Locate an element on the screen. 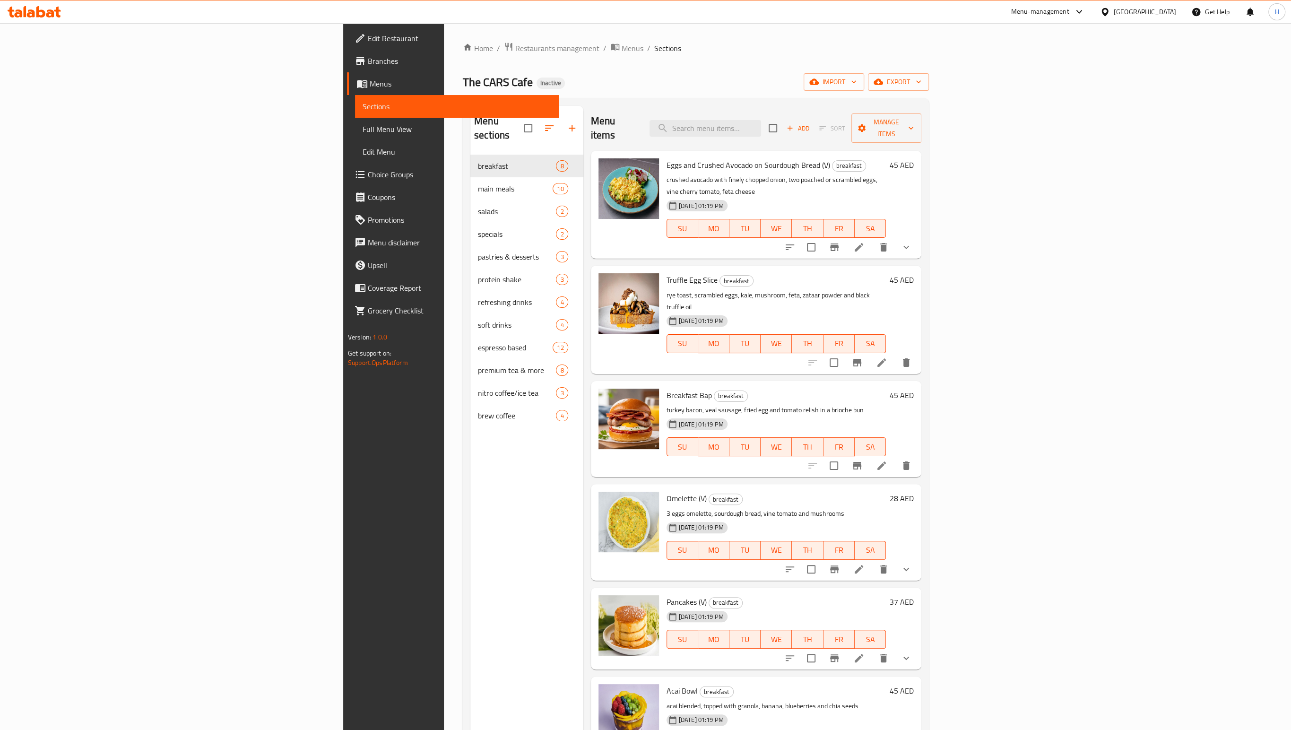  div: espresso based is located at coordinates (515, 347).